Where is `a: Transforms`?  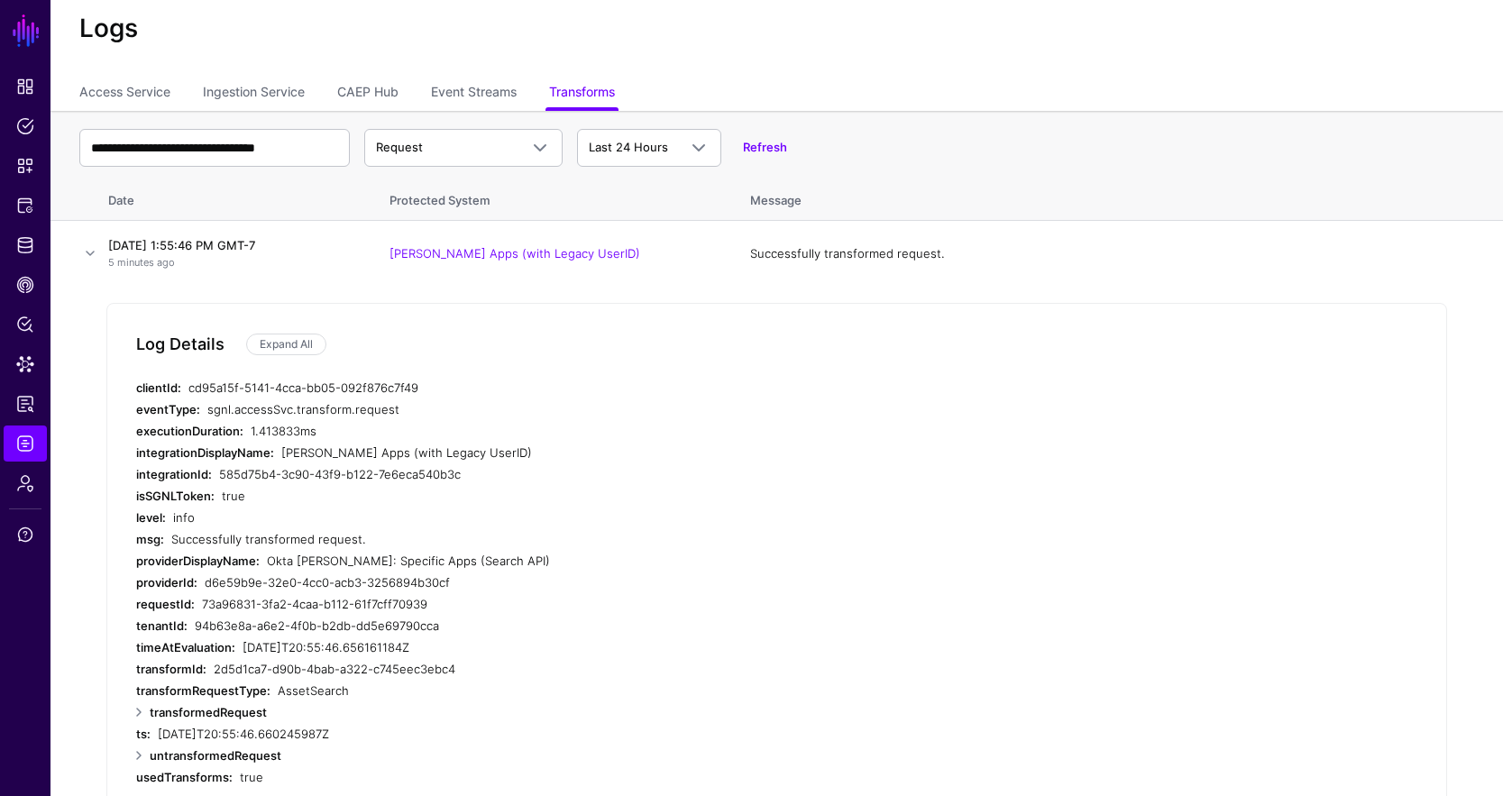 a: Transforms is located at coordinates (582, 94).